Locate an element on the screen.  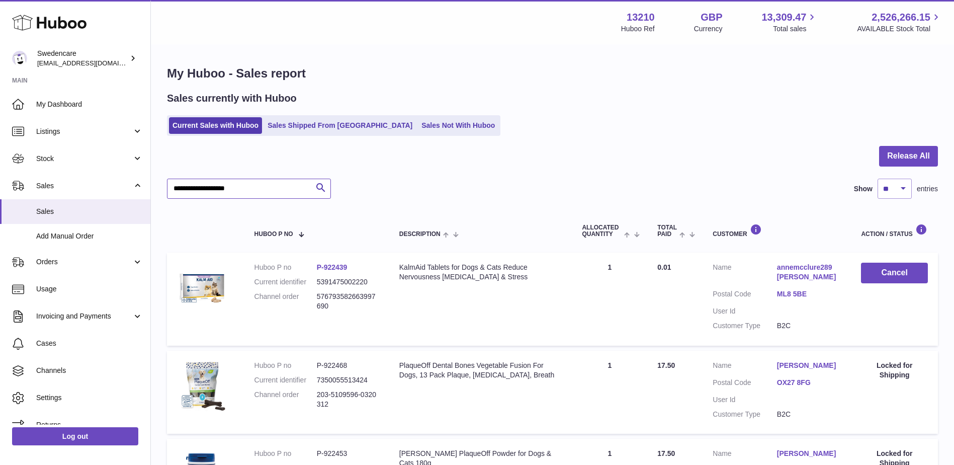
a: 2,526,266.15 AVAILABLE Stock Total is located at coordinates (899, 22).